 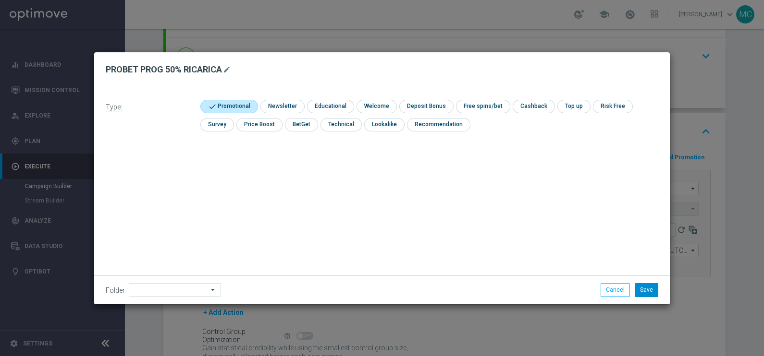 I want to click on button: mode_edit, so click(x=228, y=70).